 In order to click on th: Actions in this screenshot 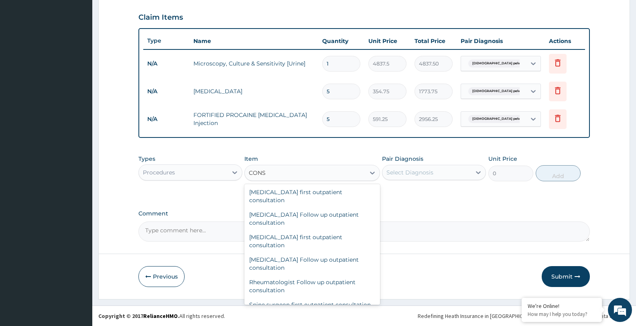, I will do `click(565, 41)`.